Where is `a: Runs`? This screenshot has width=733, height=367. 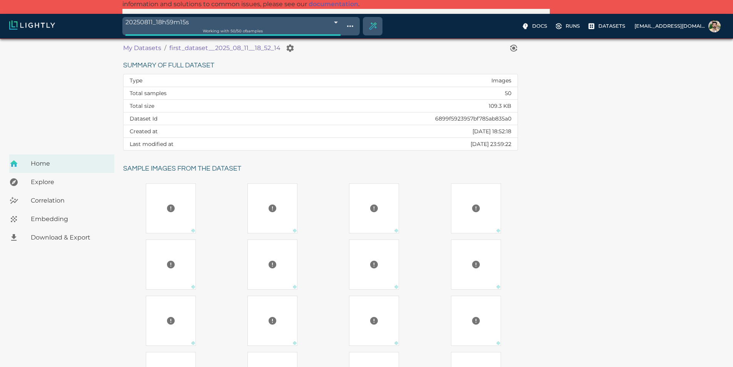
a: Runs is located at coordinates (568, 26).